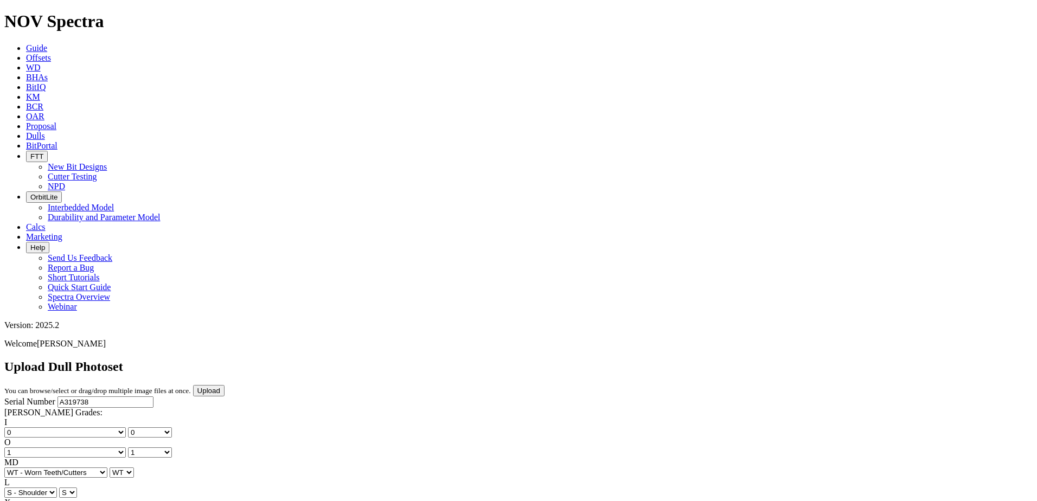 This screenshot has width=1037, height=501. I want to click on span: Help, so click(37, 247).